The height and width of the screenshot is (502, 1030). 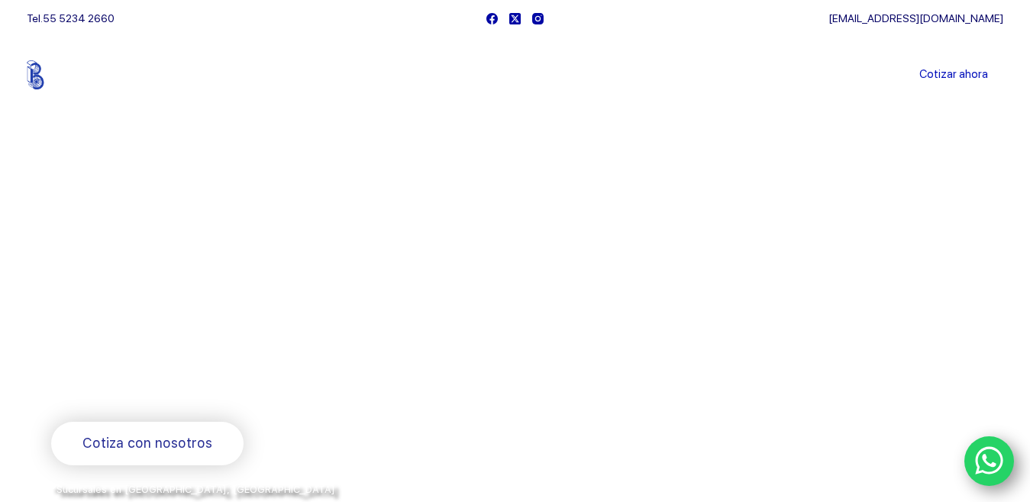 I want to click on a: WhatsApp, so click(x=990, y=461).